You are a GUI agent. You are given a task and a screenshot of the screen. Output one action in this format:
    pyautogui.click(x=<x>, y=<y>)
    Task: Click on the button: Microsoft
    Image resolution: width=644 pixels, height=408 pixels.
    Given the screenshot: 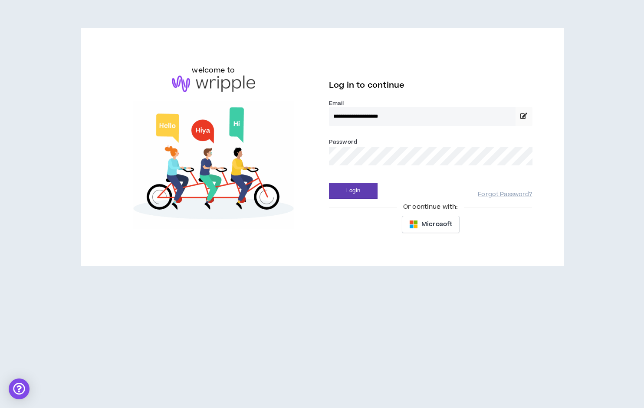 What is the action you would take?
    pyautogui.click(x=430, y=224)
    